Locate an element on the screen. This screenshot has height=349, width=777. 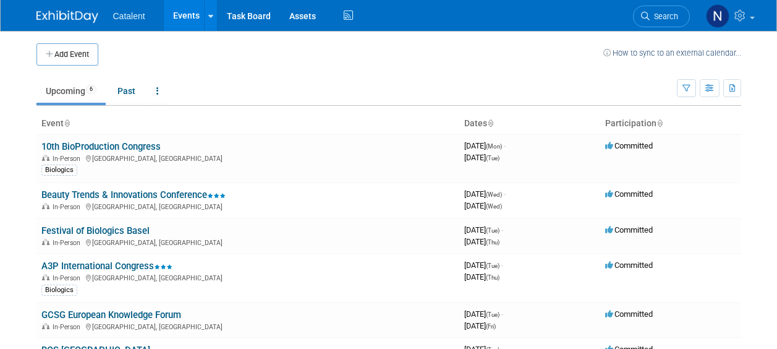
a: Past is located at coordinates (126, 91).